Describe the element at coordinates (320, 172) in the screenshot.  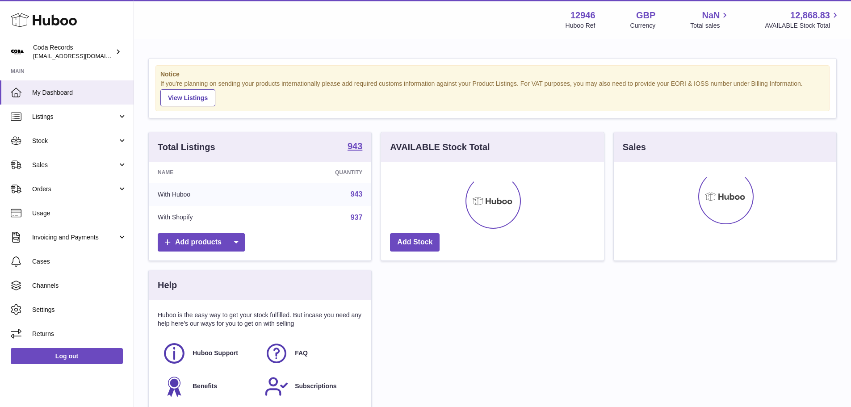
I see `th: Quantity` at that location.